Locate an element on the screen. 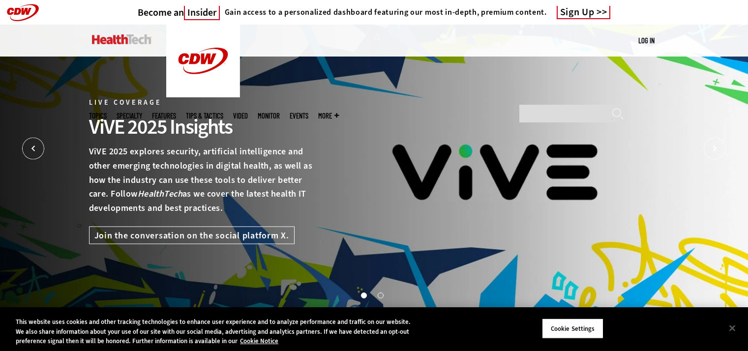  a: Features is located at coordinates (164, 116).